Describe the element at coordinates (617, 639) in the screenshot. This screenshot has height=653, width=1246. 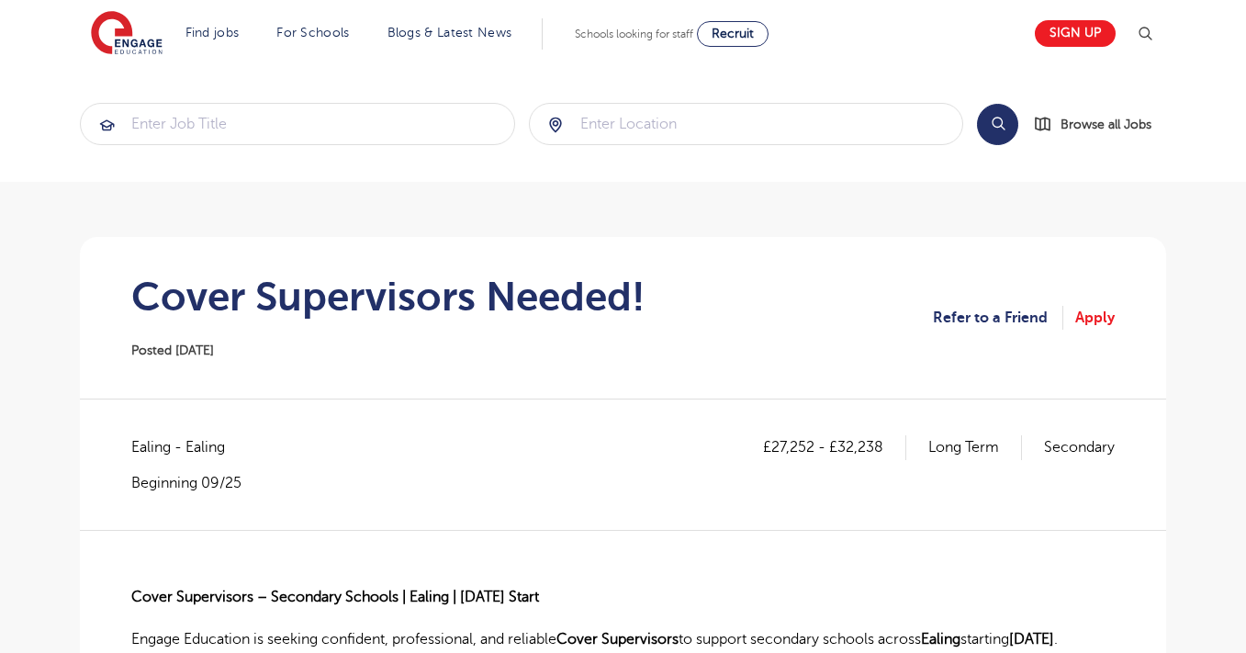
I see `strong: Cover Supervisors` at that location.